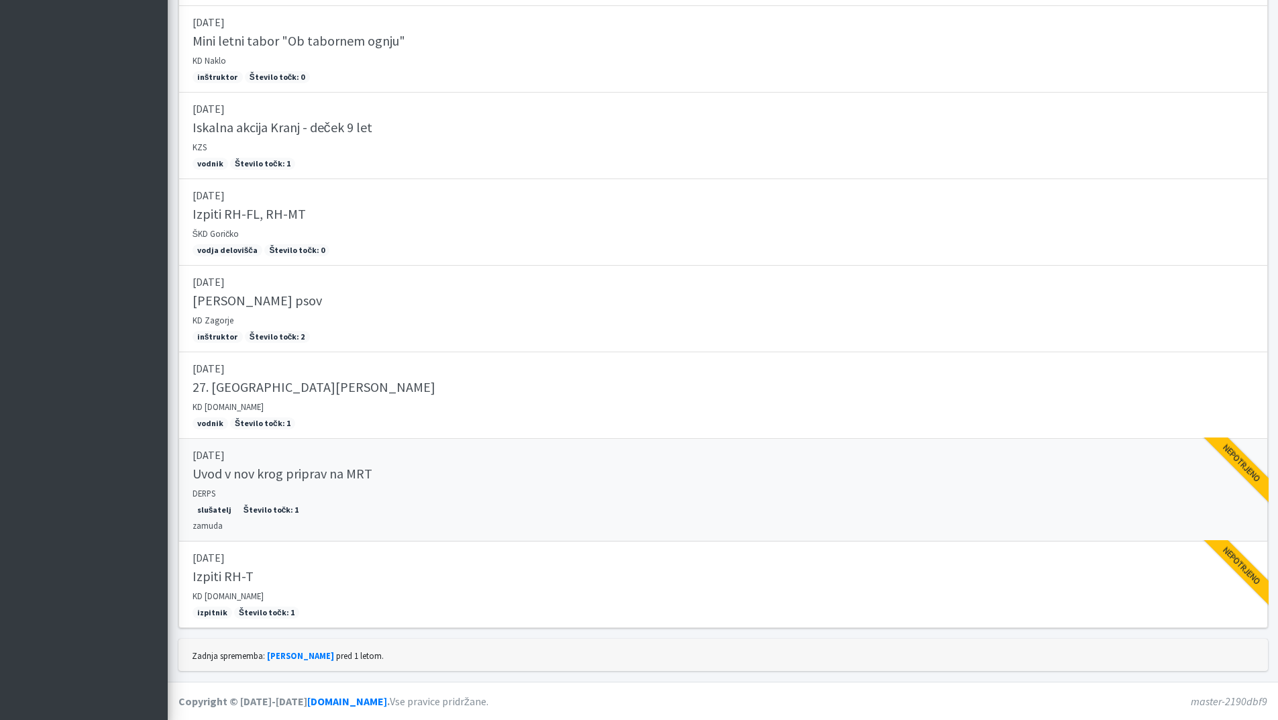 The width and height of the screenshot is (1278, 720). I want to click on footer: Vse pravice pridržane., so click(722, 700).